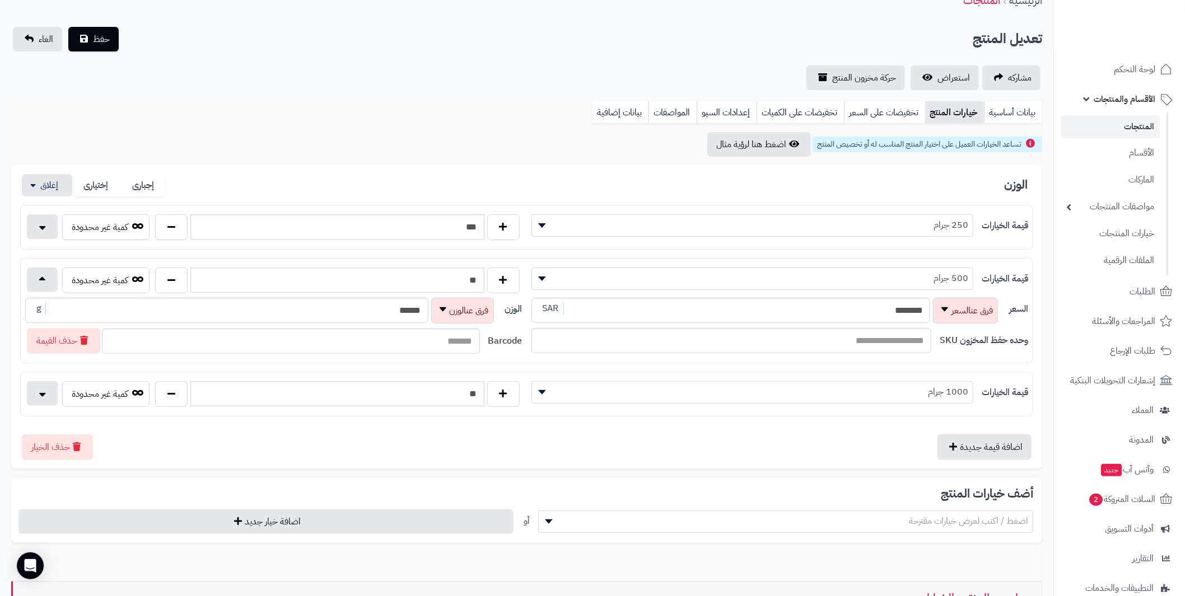  I want to click on a: أدوات التسويق, so click(1119, 529).